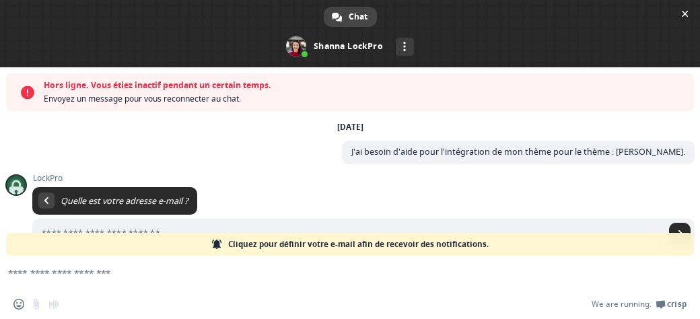  What do you see at coordinates (676, 304) in the screenshot?
I see `span: Crisp` at bounding box center [676, 304].